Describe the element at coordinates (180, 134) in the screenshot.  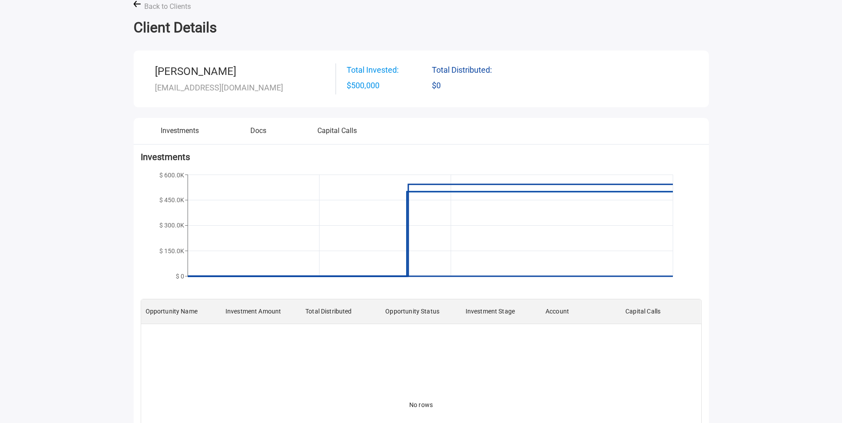
I see `button: Investments` at that location.